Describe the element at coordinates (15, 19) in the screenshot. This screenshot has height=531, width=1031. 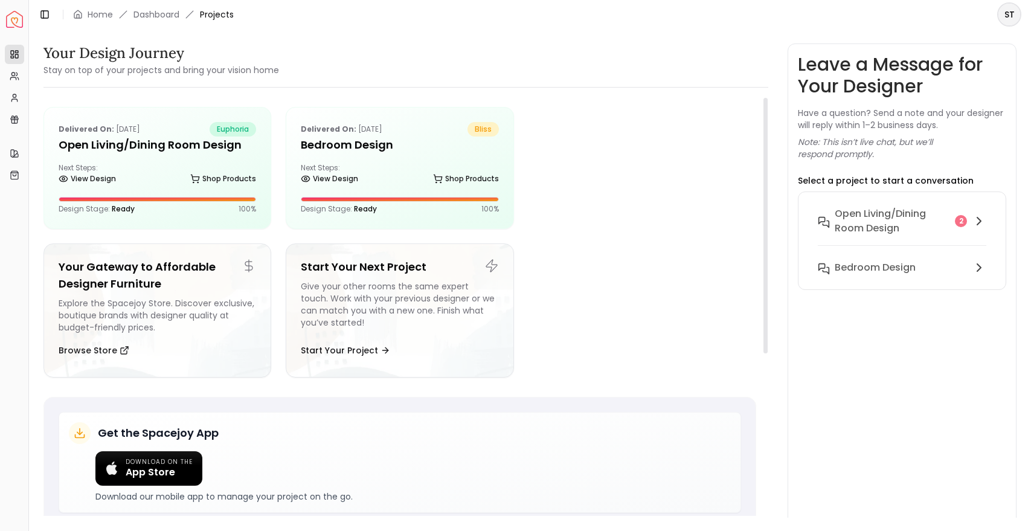
I see `a: Spacejoy` at that location.